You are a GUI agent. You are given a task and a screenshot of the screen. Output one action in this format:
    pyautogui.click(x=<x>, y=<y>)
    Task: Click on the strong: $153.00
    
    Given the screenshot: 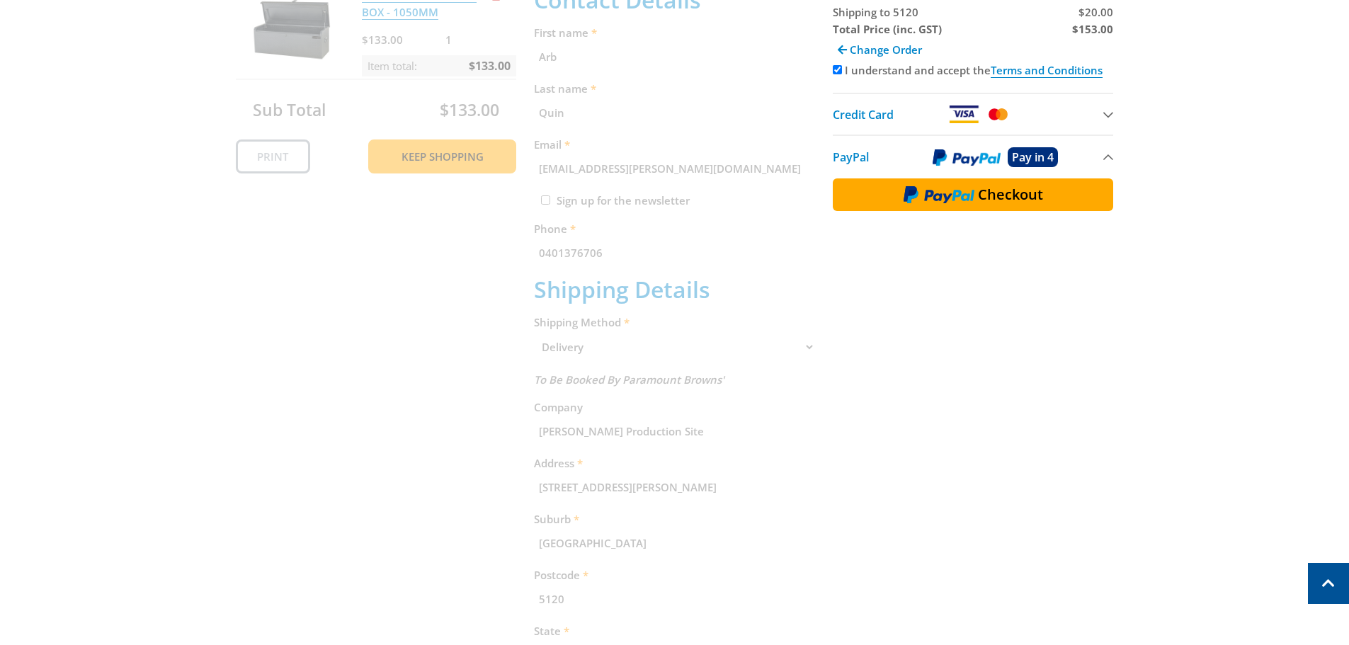 What is the action you would take?
    pyautogui.click(x=1092, y=29)
    